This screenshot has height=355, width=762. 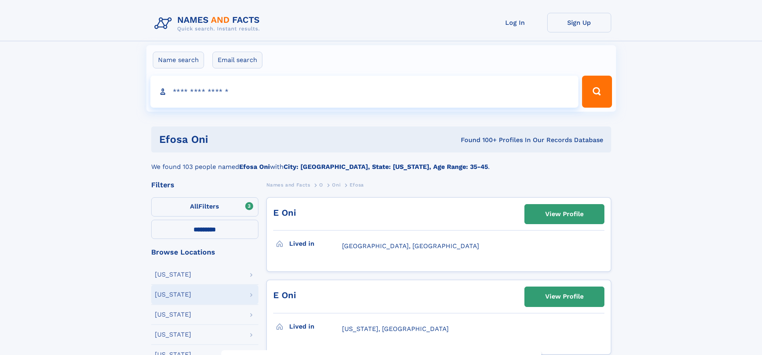 What do you see at coordinates (247, 139) in the screenshot?
I see `h1: Efosa Oni` at bounding box center [247, 139].